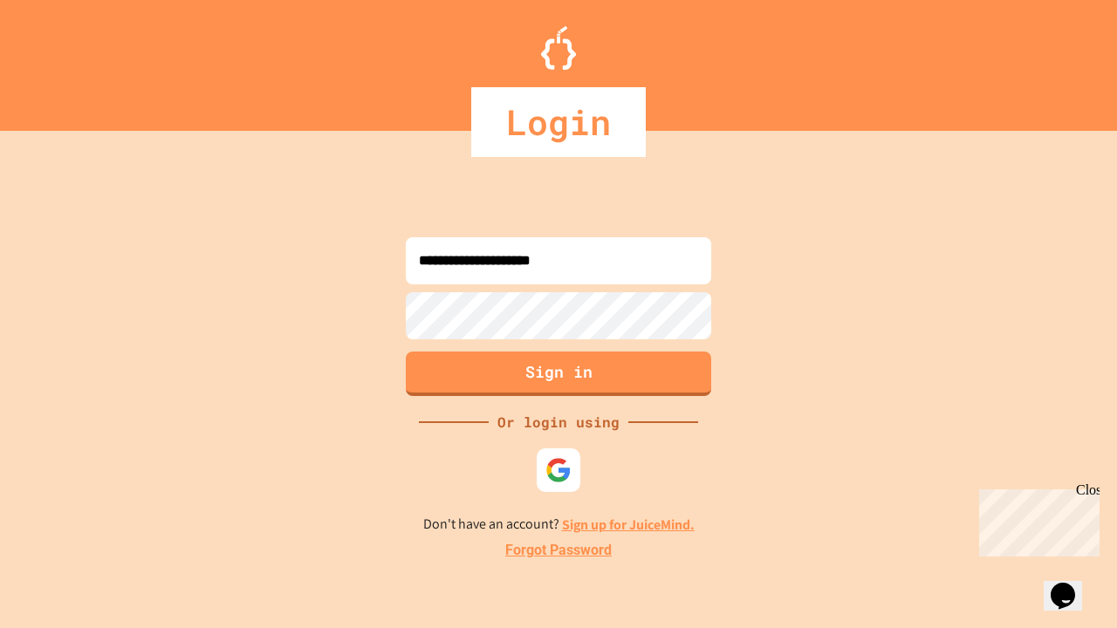 Image resolution: width=1117 pixels, height=628 pixels. Describe the element at coordinates (558, 48) in the screenshot. I see `img: Logo.svg` at that location.